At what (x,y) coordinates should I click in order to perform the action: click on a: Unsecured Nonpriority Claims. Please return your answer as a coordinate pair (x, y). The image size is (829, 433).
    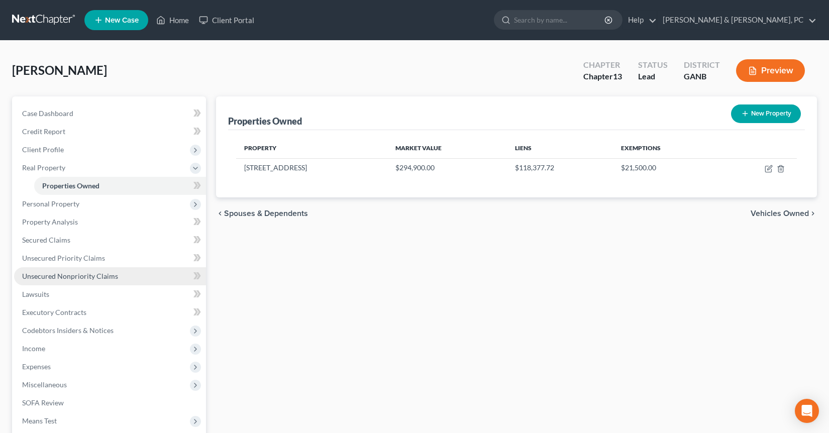
    Looking at the image, I should click on (110, 276).